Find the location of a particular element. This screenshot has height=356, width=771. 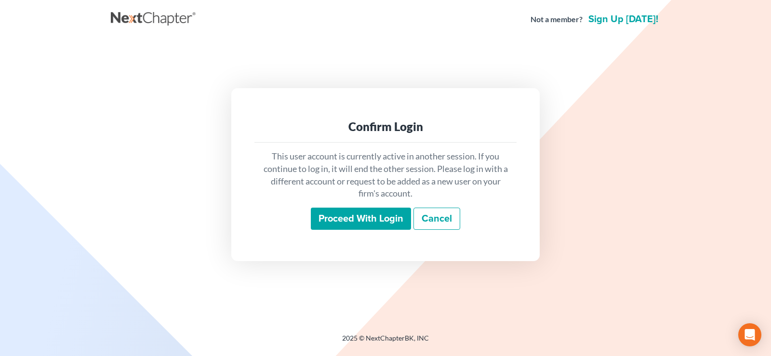

strong: Not a member? is located at coordinates (557, 19).